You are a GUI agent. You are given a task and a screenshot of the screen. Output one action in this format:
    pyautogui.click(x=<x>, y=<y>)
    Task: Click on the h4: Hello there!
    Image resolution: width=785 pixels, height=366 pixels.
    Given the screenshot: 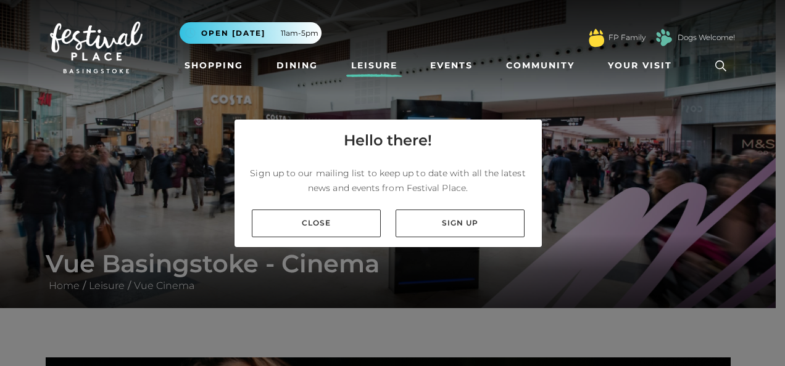 What is the action you would take?
    pyautogui.click(x=387, y=141)
    